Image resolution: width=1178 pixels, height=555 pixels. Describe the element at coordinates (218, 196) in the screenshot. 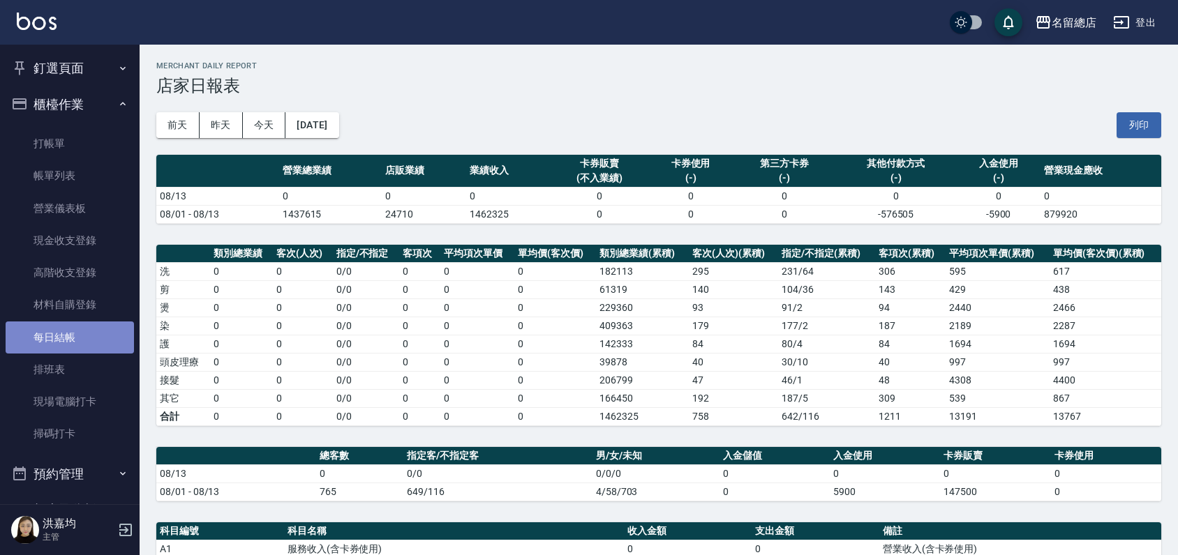

I see `td: 08/13` at that location.